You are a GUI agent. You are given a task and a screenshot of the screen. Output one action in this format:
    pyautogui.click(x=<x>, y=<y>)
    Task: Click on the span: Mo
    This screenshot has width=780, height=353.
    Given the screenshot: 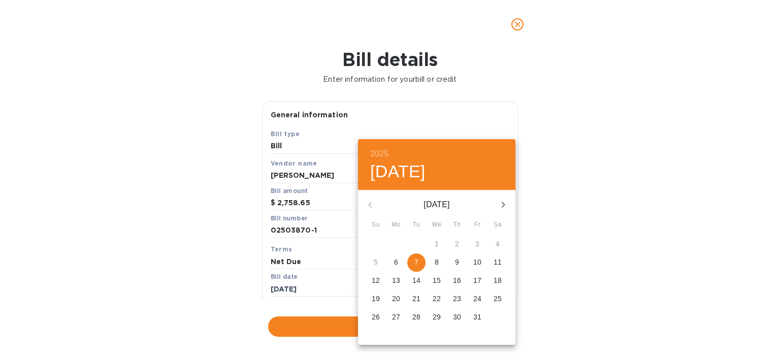 What is the action you would take?
    pyautogui.click(x=396, y=225)
    